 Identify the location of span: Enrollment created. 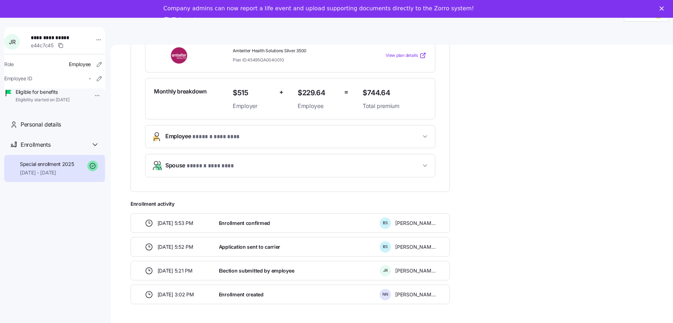
(241, 294).